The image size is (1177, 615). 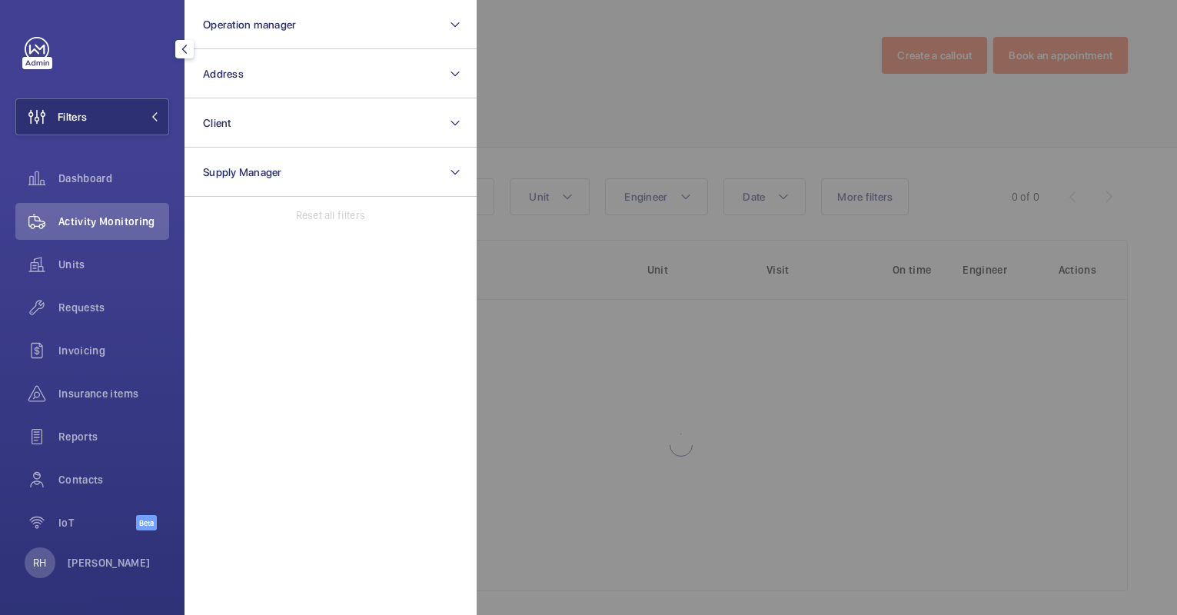 What do you see at coordinates (146, 523) in the screenshot?
I see `span: Beta` at bounding box center [146, 523].